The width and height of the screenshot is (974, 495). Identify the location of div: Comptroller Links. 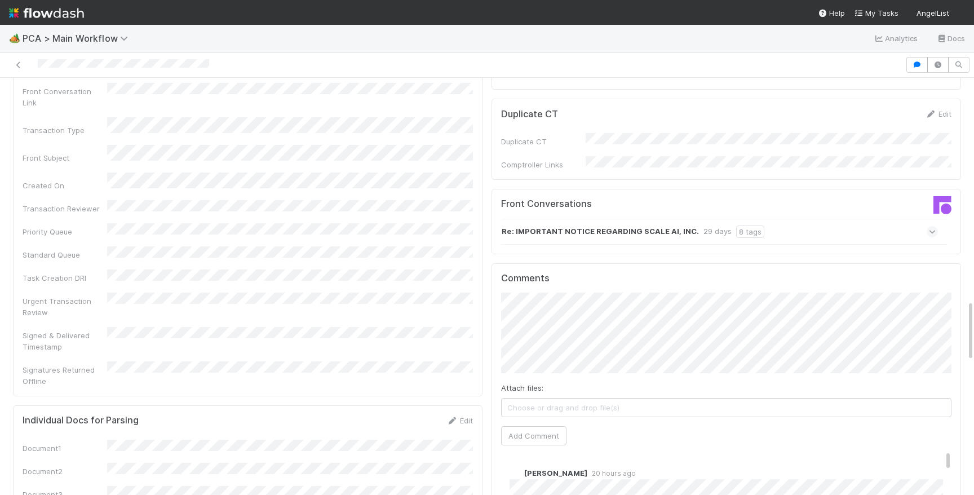
(543, 165).